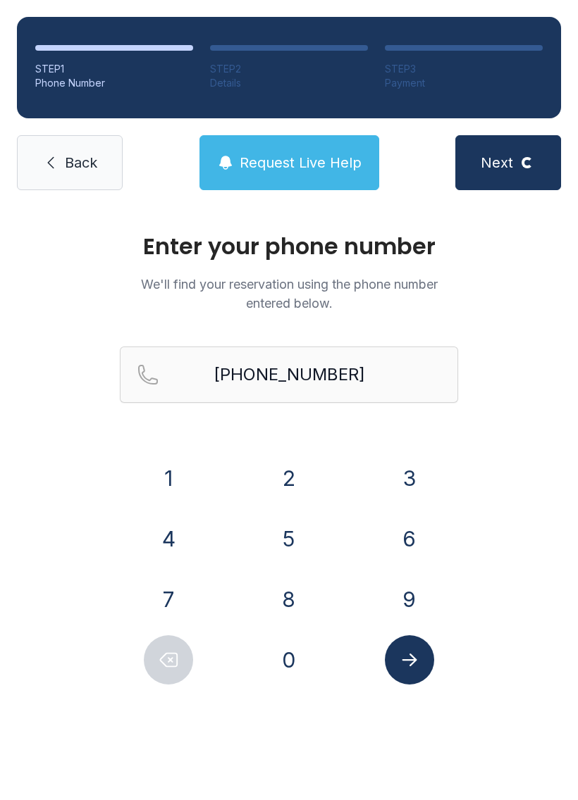  Describe the element at coordinates (289, 375) in the screenshot. I see `input: Reservation phone number` at that location.